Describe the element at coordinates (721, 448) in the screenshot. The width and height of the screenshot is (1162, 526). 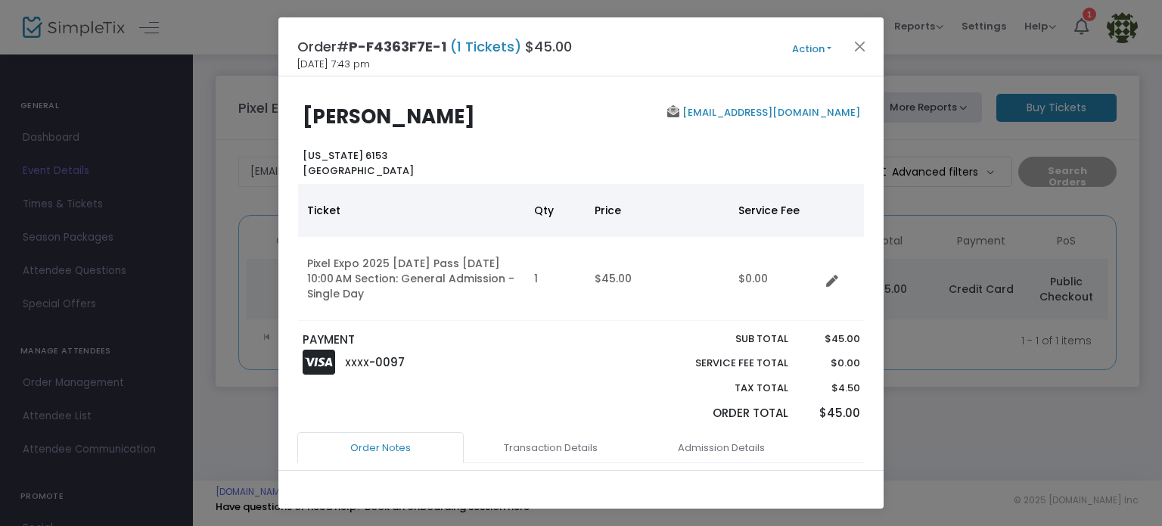
I see `a: Admission Details` at that location.